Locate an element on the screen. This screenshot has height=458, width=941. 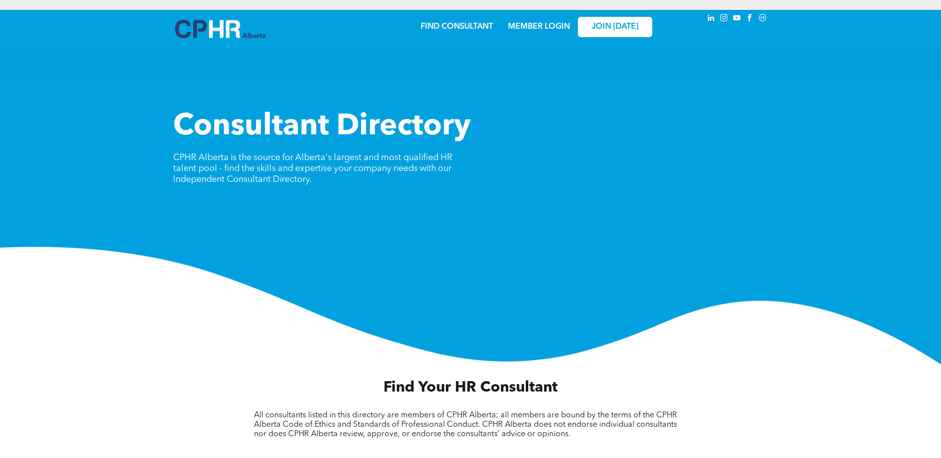
img: A blue and white logo for cp alberta is located at coordinates (220, 29).